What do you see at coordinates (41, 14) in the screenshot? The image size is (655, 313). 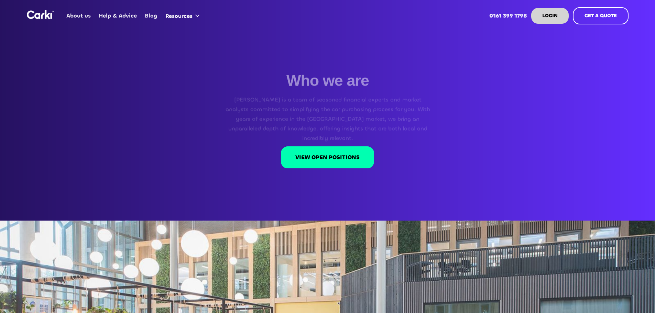 I see `a: home` at bounding box center [41, 14].